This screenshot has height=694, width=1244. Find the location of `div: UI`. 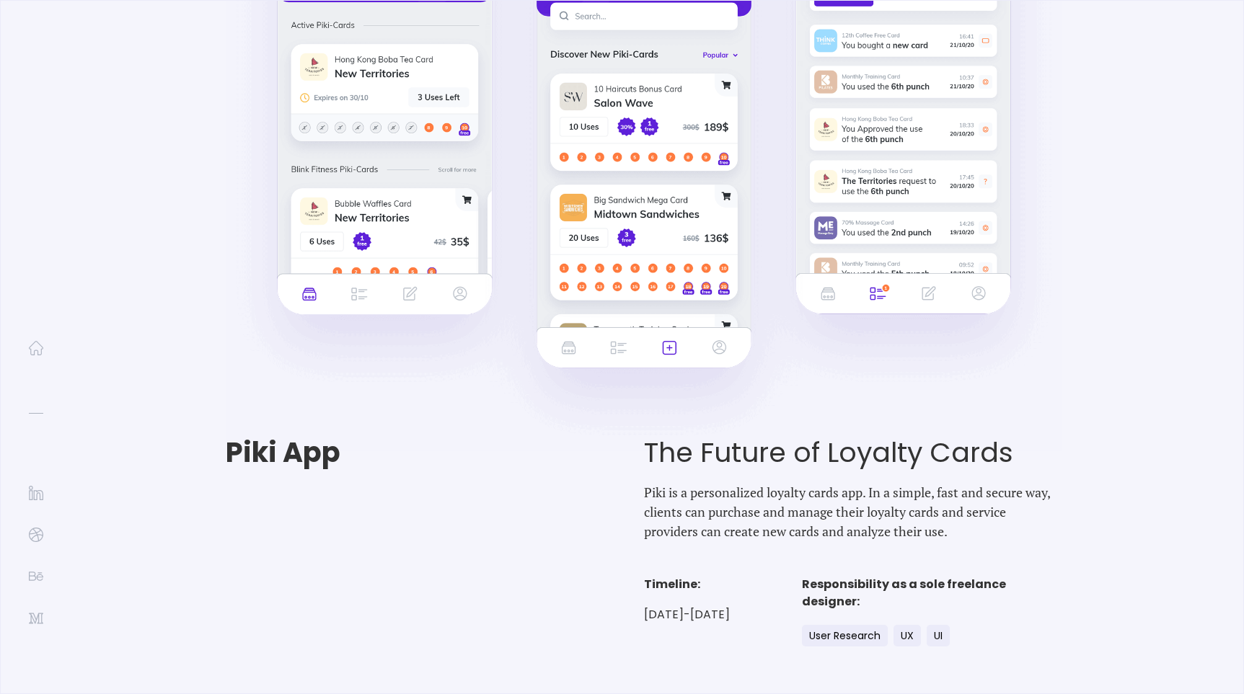

div: UI is located at coordinates (938, 636).